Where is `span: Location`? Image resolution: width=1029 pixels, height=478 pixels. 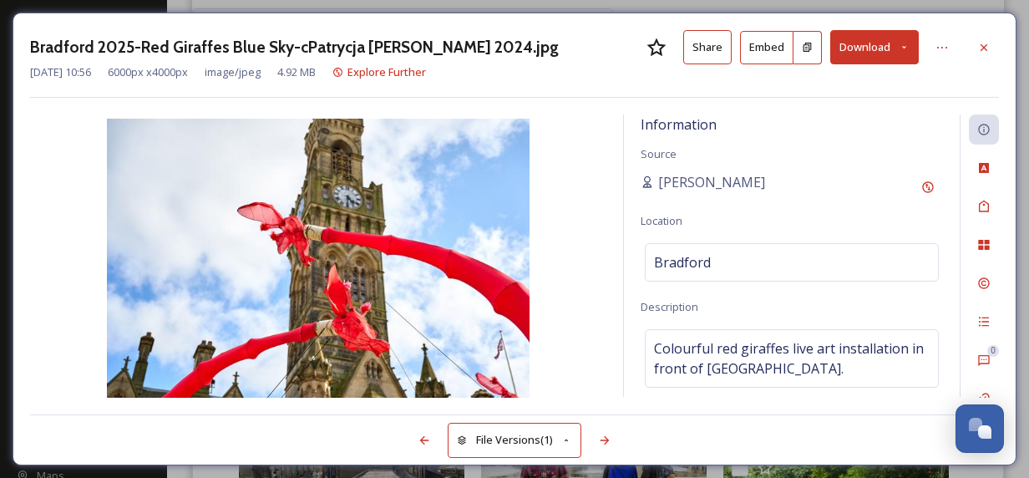 span: Location is located at coordinates (661, 220).